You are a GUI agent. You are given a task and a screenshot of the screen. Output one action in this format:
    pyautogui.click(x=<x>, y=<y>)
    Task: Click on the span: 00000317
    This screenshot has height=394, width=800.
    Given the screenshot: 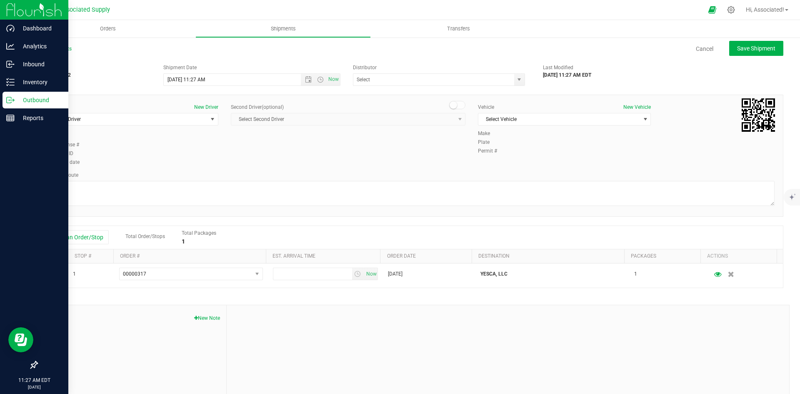 What is the action you would take?
    pyautogui.click(x=135, y=274)
    